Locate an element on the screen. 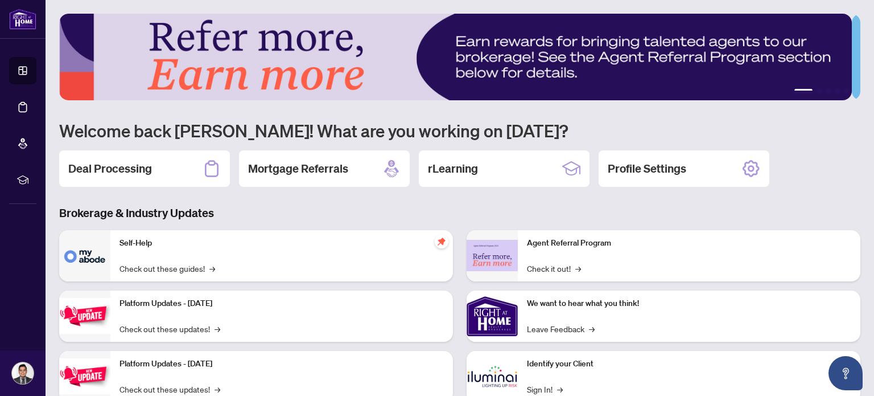 This screenshot has width=874, height=396. span: pushpin is located at coordinates (442, 241).